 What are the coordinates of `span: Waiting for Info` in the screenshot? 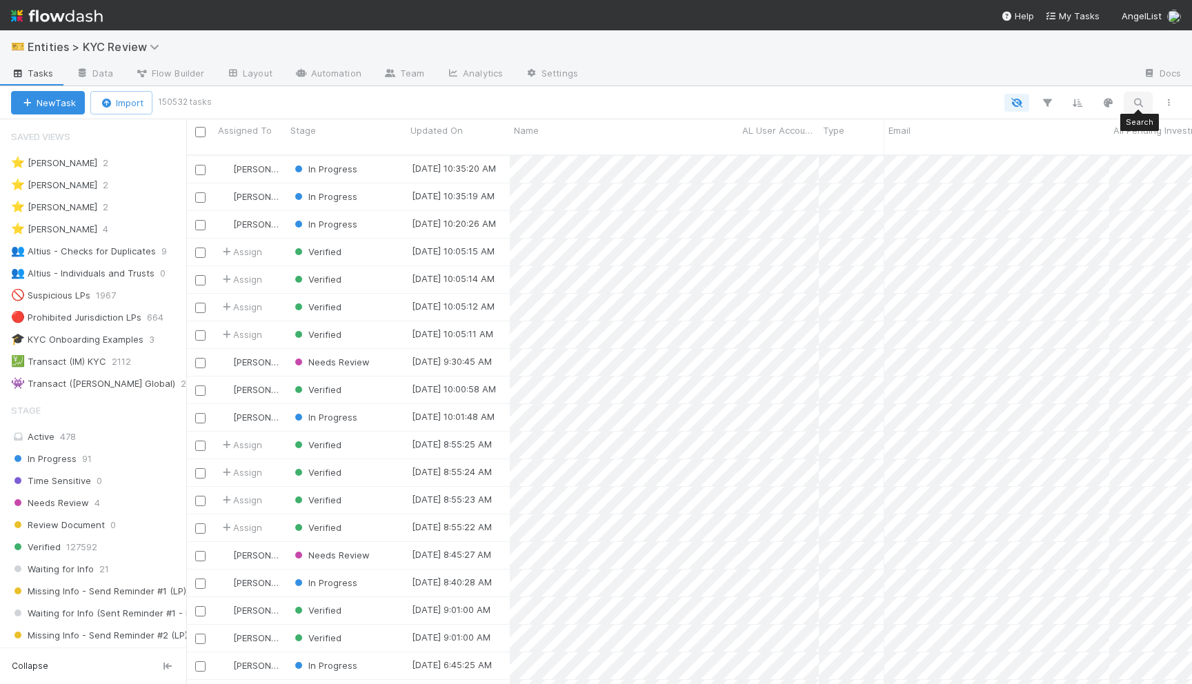 It's located at (52, 569).